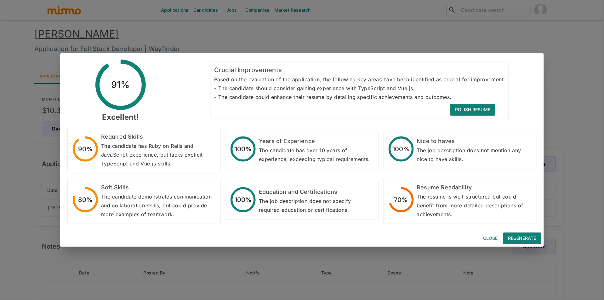 The height and width of the screenshot is (300, 604). Describe the element at coordinates (316, 141) in the screenshot. I see `h6: Years of Experience` at that location.